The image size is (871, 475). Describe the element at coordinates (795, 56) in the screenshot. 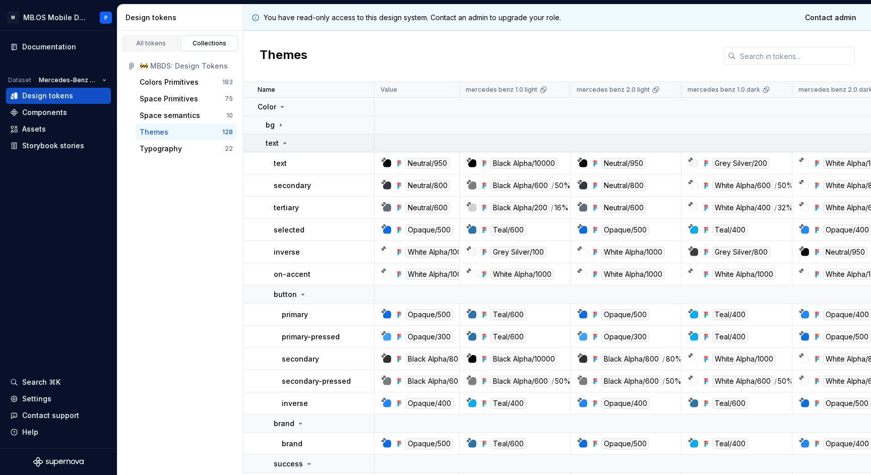

I see `input: Search in tokens...` at that location.